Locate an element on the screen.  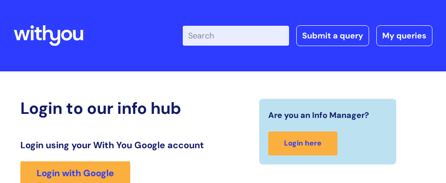
a: Login here is located at coordinates (302, 143).